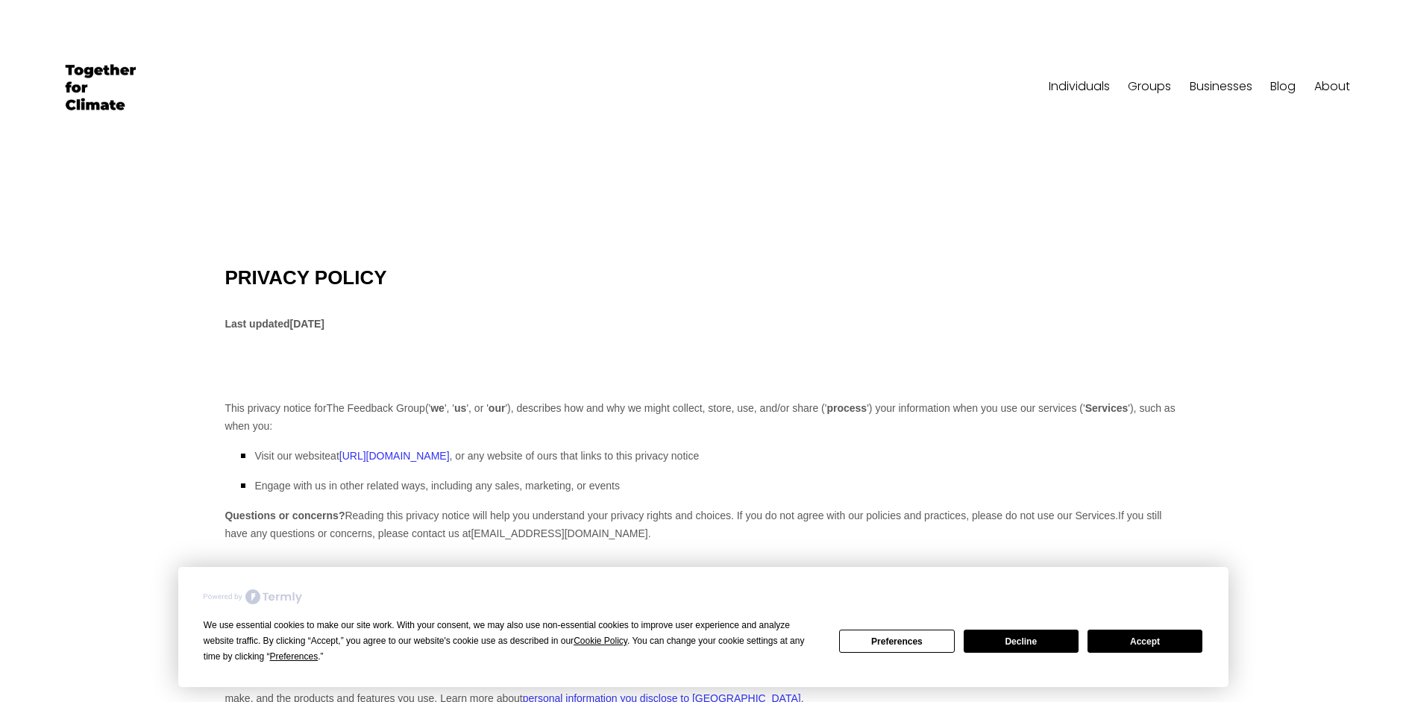 Image resolution: width=1406 pixels, height=702 pixels. What do you see at coordinates (1332, 87) in the screenshot?
I see `a: About` at bounding box center [1332, 87].